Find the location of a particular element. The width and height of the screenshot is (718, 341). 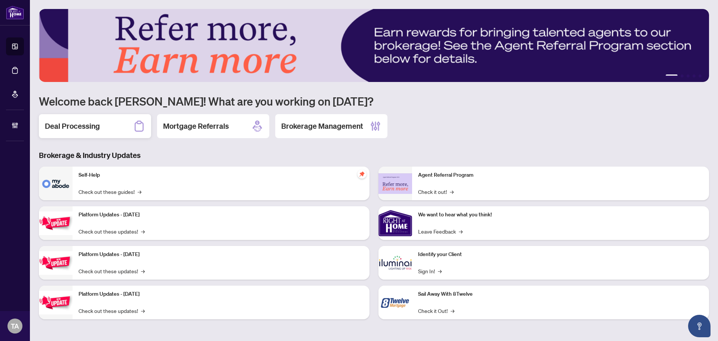

img: We want to hear what you think! is located at coordinates (395, 223).